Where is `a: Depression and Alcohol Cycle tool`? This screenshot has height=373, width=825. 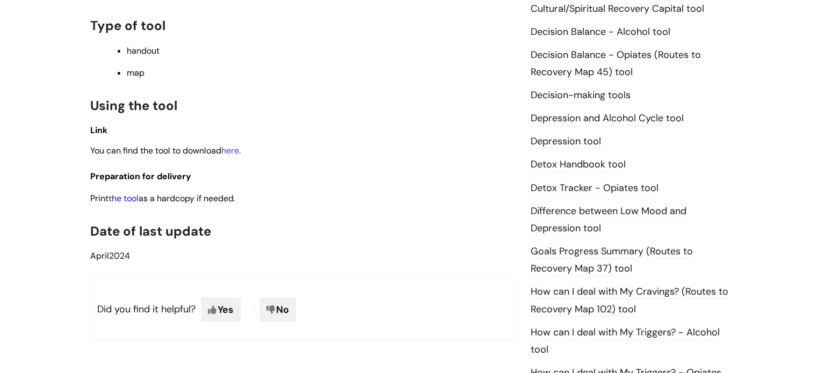 a: Depression and Alcohol Cycle tool is located at coordinates (607, 119).